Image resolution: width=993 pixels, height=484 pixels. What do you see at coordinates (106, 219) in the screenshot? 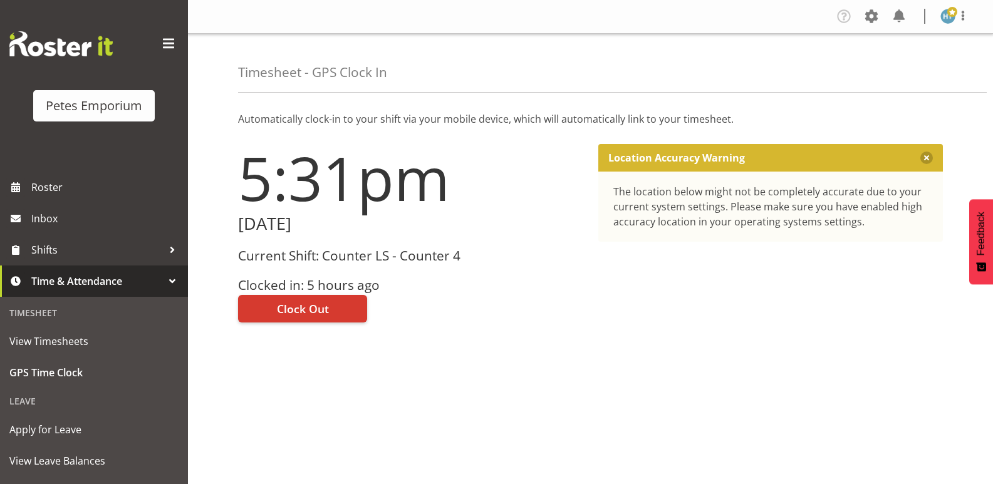
I see `span: Inbox` at bounding box center [106, 219].